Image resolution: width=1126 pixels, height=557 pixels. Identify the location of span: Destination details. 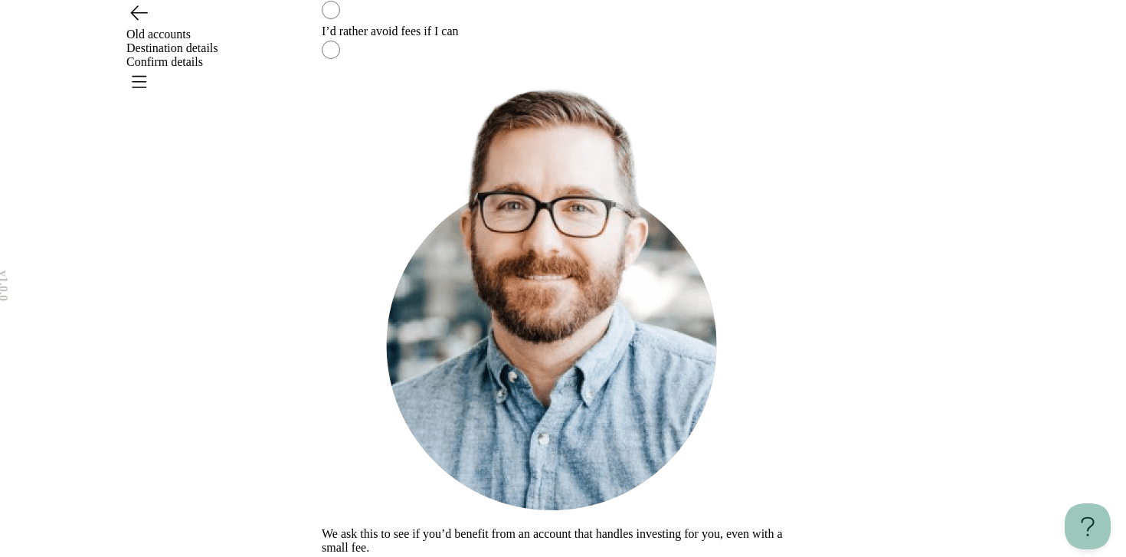
(172, 48).